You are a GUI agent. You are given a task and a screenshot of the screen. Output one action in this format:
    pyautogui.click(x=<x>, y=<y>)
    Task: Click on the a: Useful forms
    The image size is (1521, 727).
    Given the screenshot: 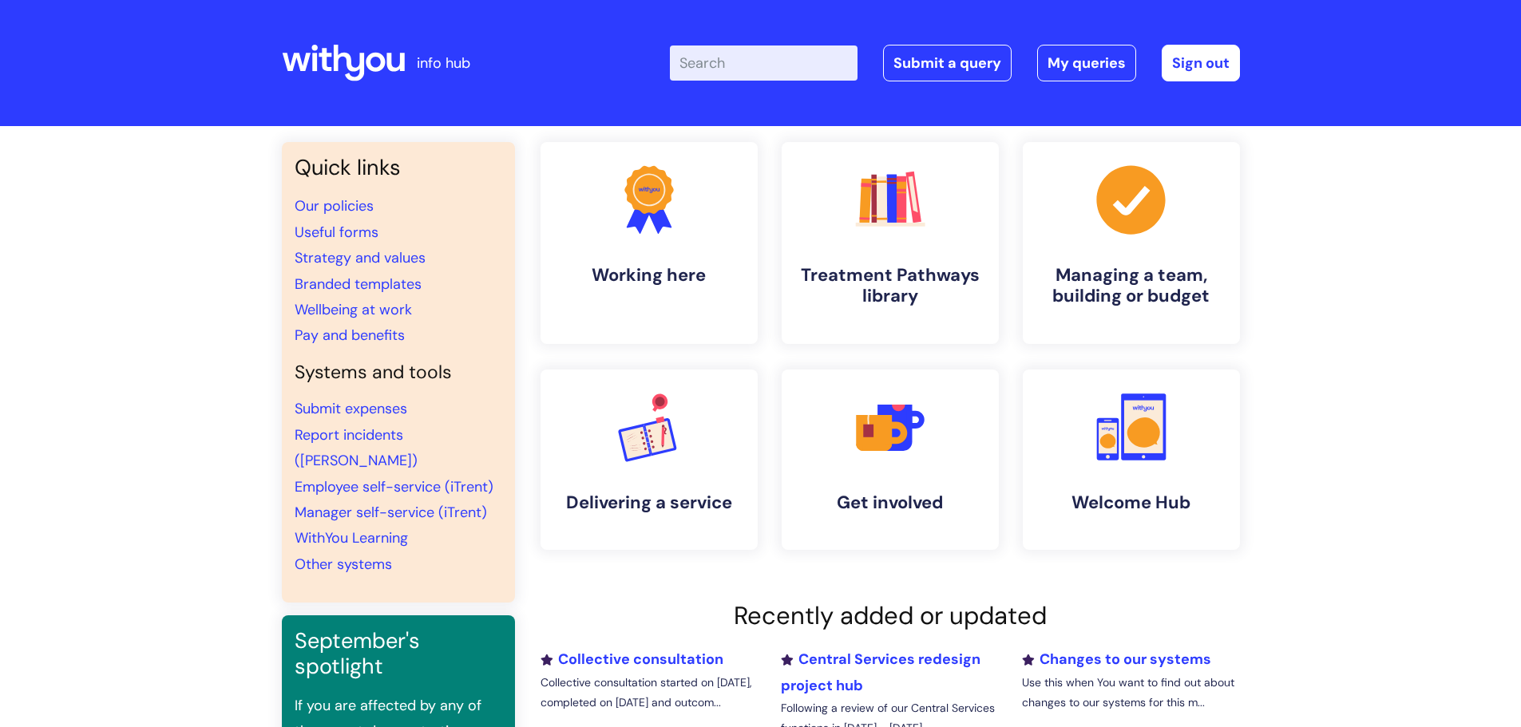 What is the action you would take?
    pyautogui.click(x=336, y=232)
    